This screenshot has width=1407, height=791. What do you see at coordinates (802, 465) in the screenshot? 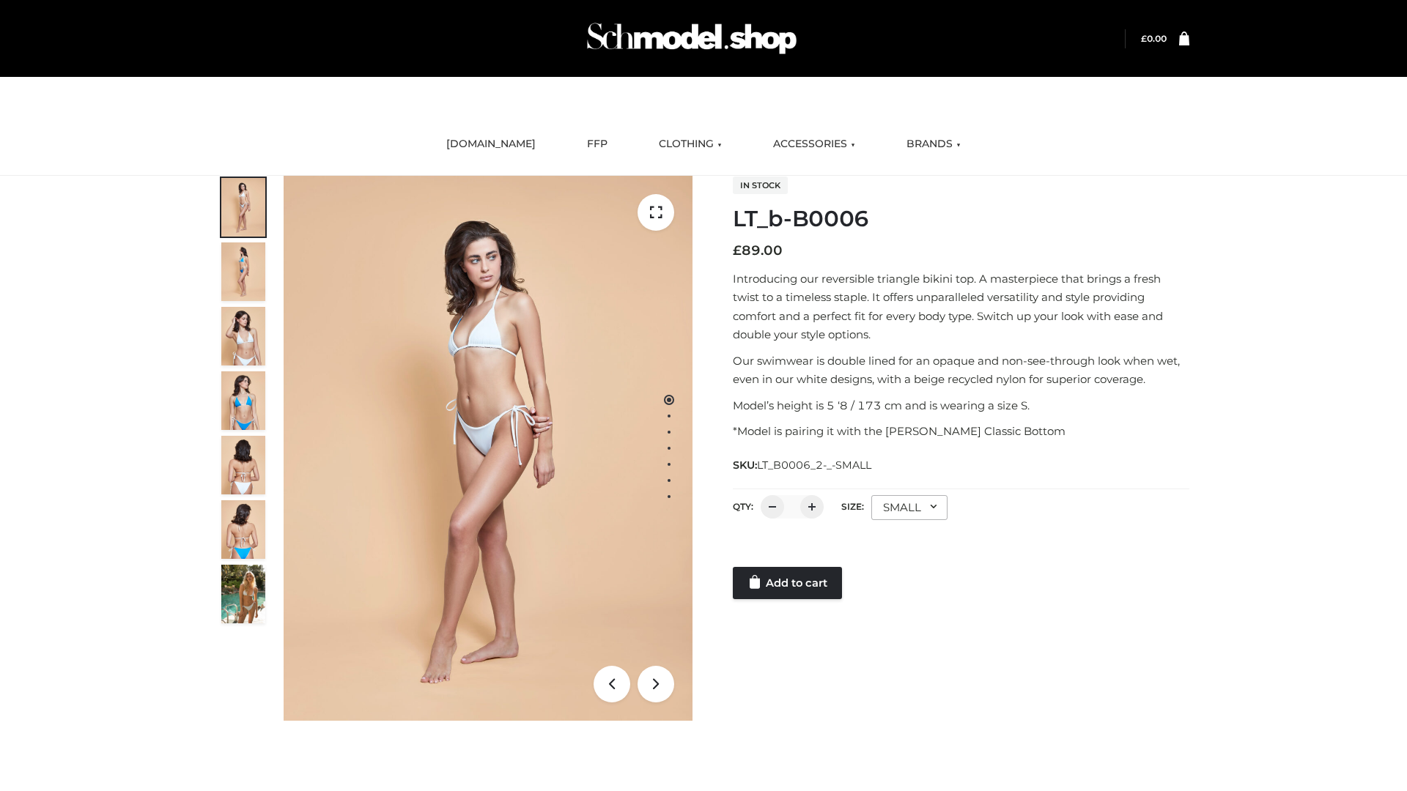
I see `span: SKU:` at bounding box center [802, 465].